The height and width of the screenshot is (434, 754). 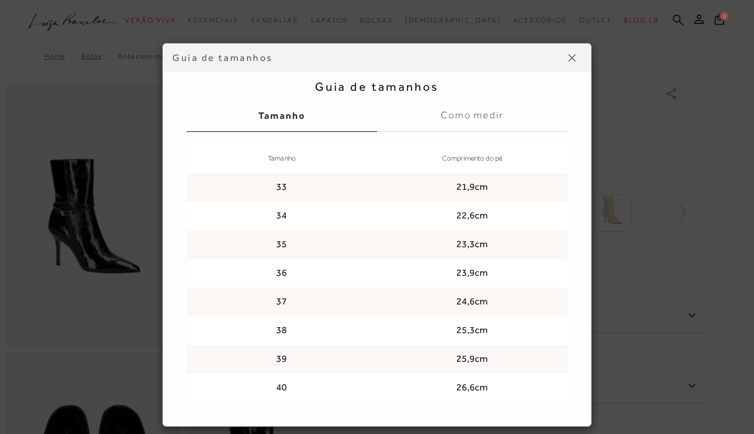 I want to click on td: 22,6cm, so click(x=472, y=216).